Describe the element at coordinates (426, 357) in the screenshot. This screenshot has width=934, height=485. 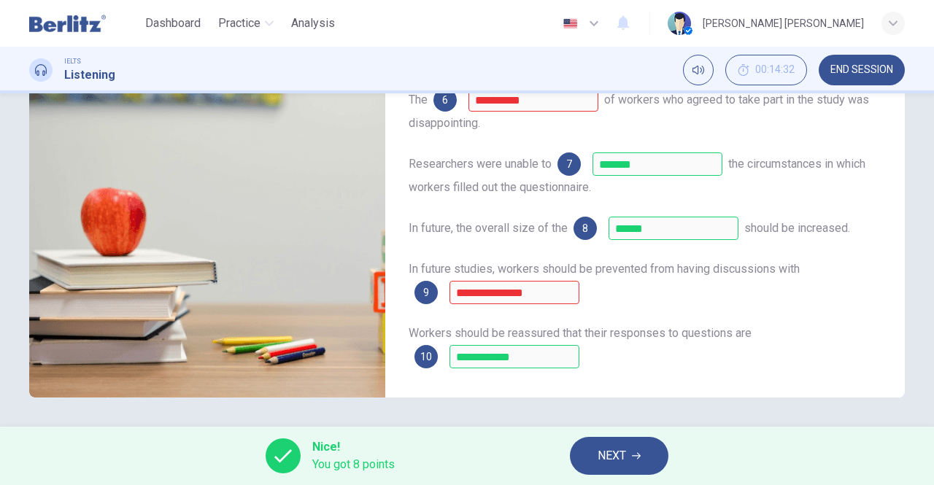
I see `span: 10` at that location.